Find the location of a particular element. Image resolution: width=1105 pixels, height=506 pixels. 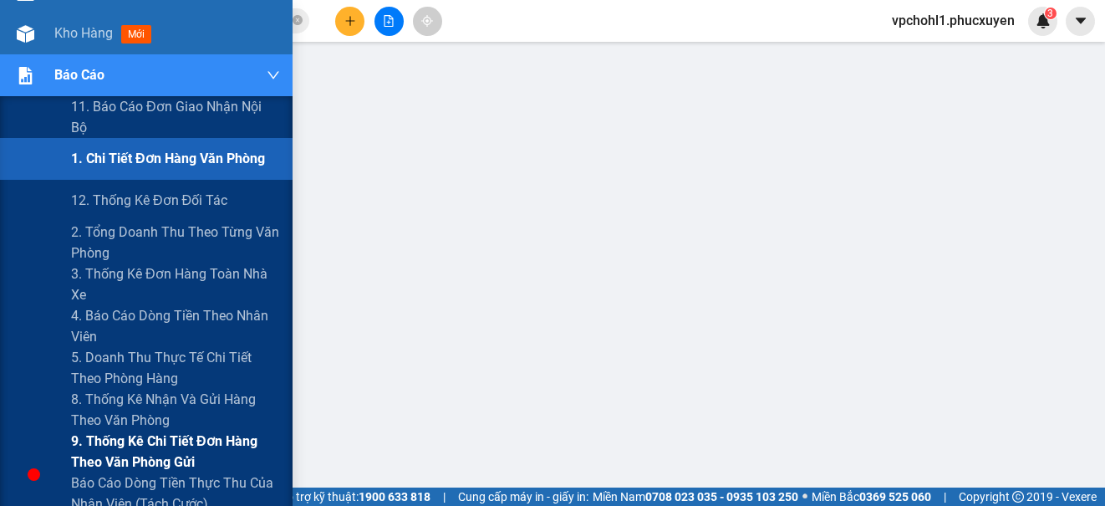

span: file-add is located at coordinates (389, 21).